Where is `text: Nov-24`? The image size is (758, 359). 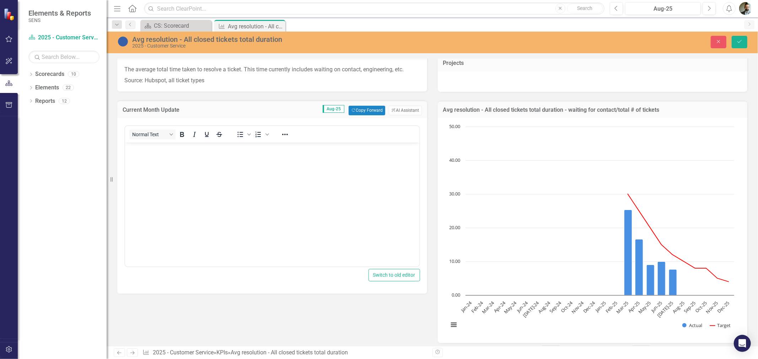
text: Nov-24 is located at coordinates (577, 308).